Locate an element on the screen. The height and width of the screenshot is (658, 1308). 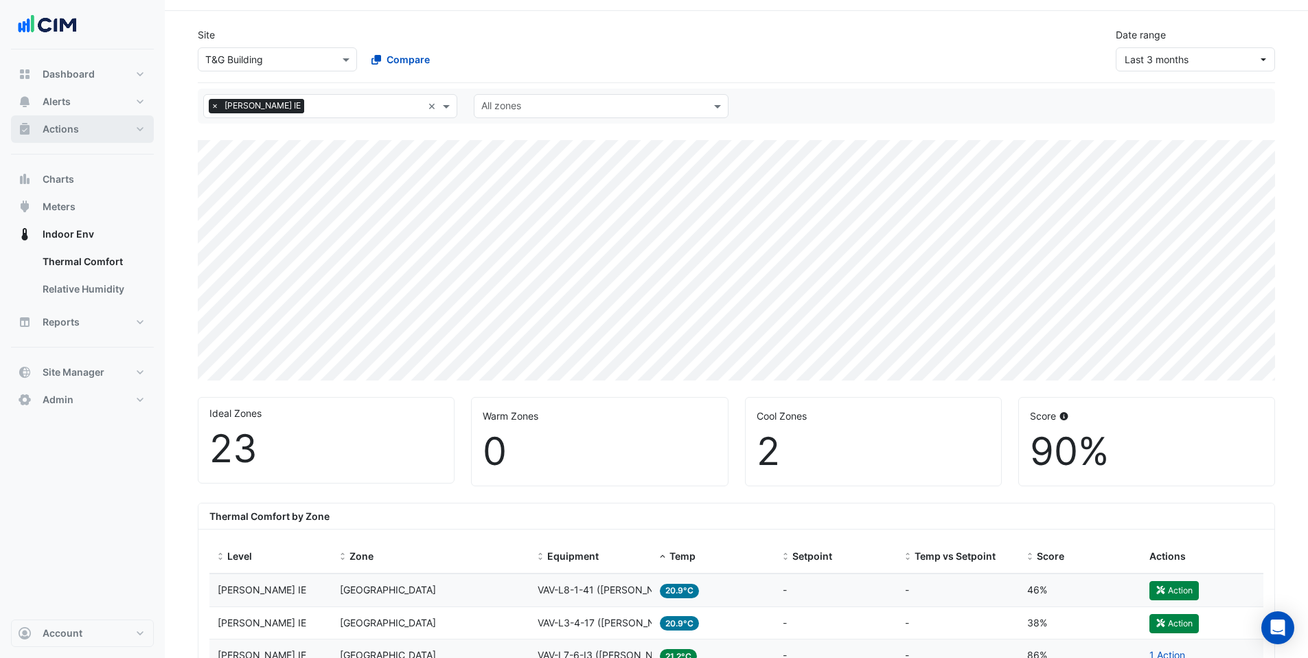
span: 38% is located at coordinates (1037, 622).